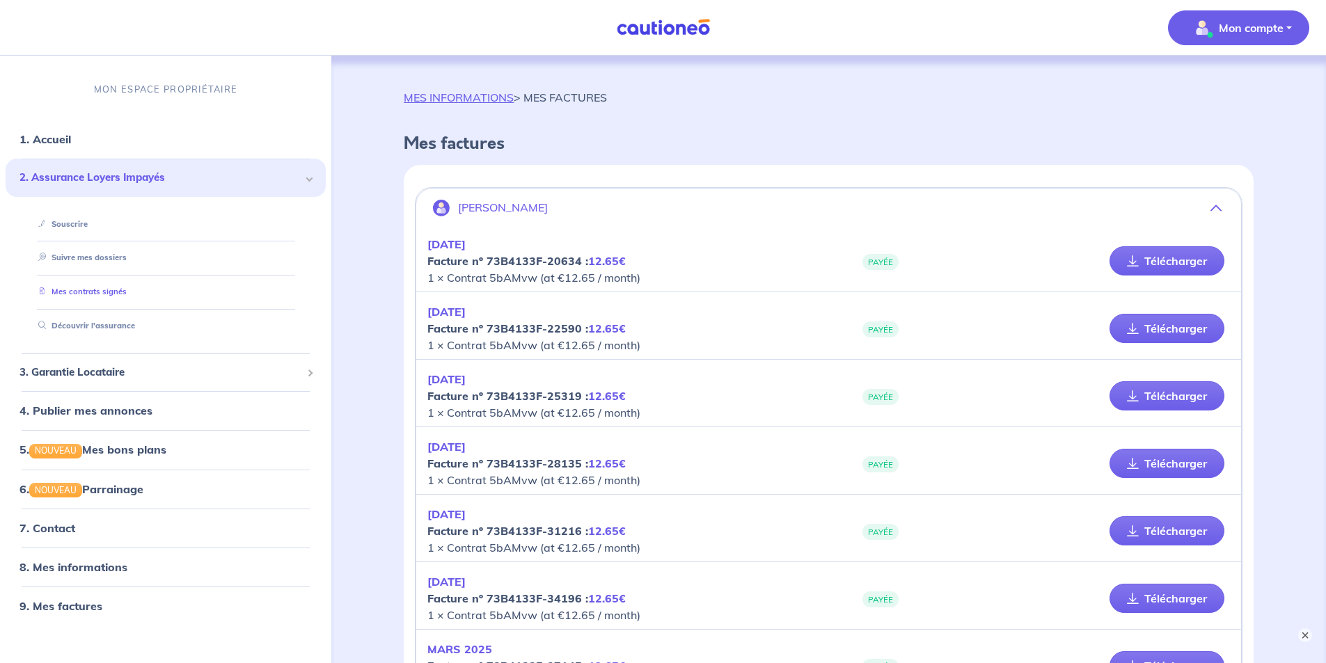 This screenshot has height=663, width=1326. I want to click on div: 3. Garantie Locataire, so click(166, 372).